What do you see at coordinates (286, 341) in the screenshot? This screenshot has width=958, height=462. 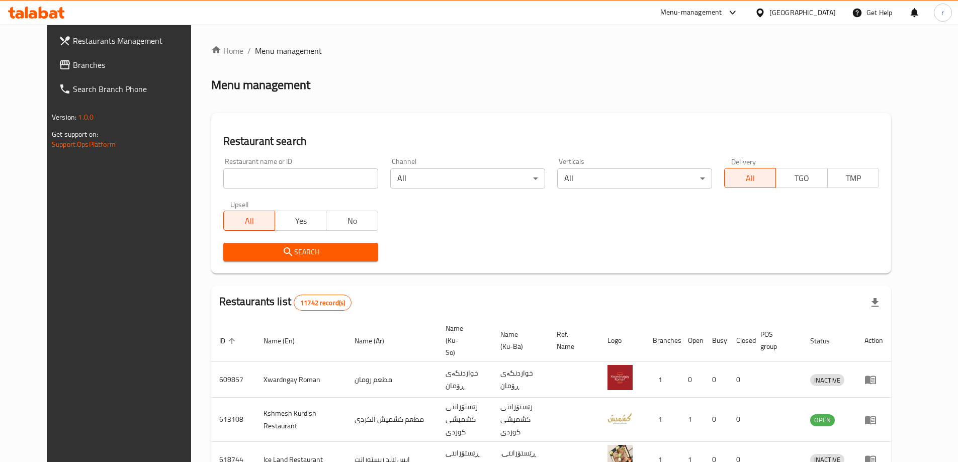 I see `span: Name (En)` at bounding box center [286, 341].